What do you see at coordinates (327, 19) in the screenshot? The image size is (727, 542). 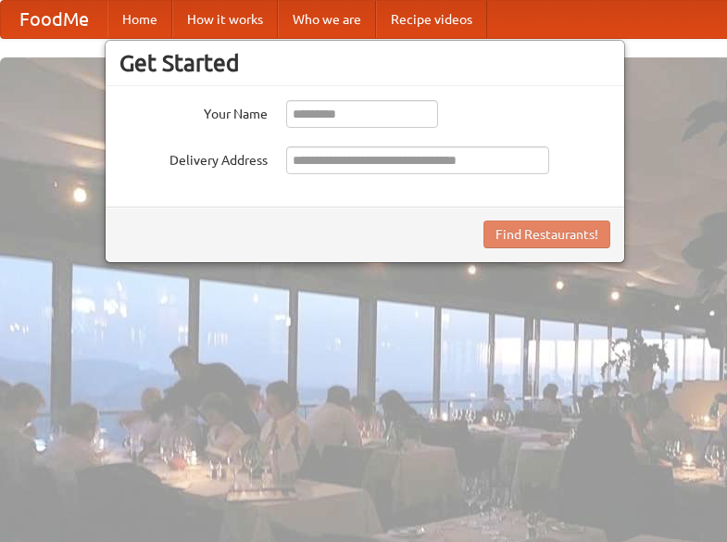 I see `a: Who we are` at bounding box center [327, 19].